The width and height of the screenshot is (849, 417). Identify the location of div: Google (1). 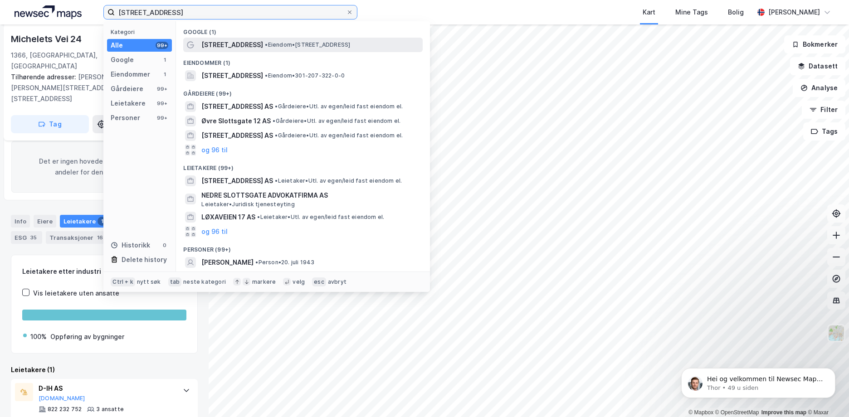
(303, 29).